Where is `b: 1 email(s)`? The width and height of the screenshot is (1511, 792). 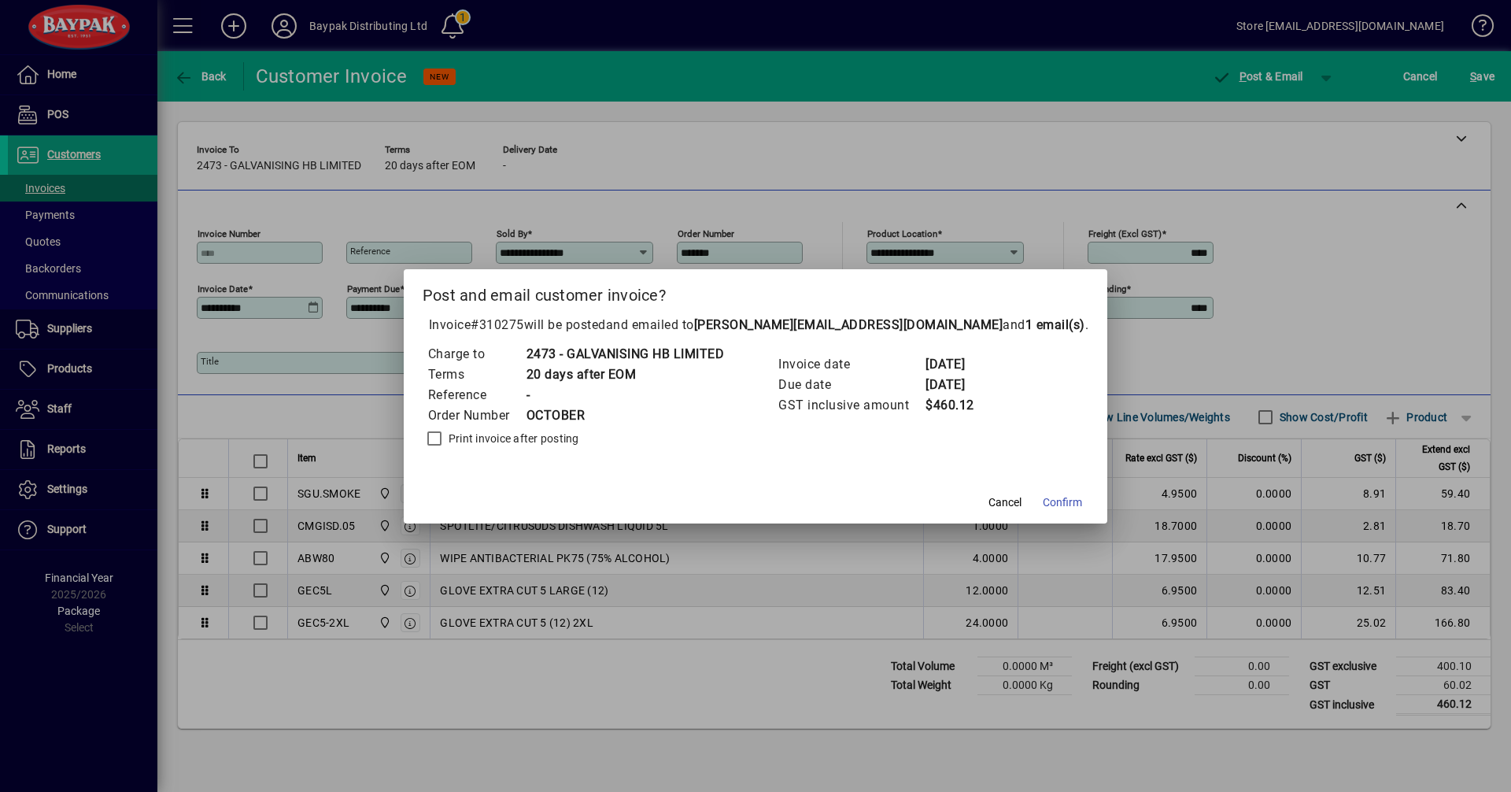
b: 1 email(s) is located at coordinates (1055, 324).